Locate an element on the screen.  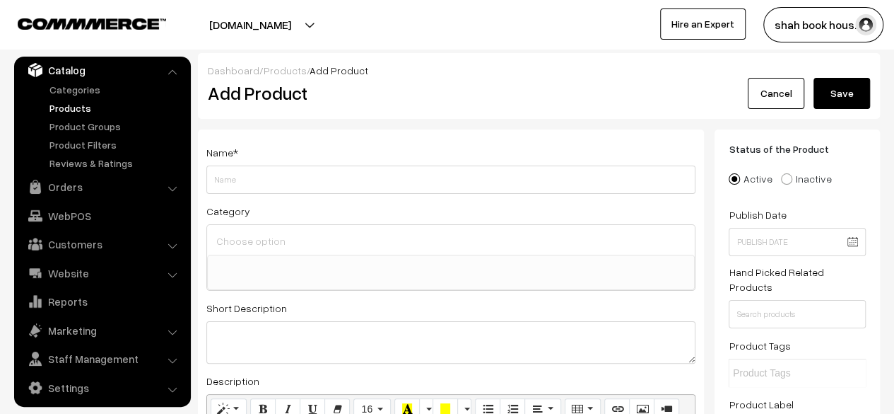
label: Product Label is located at coordinates (761, 404).